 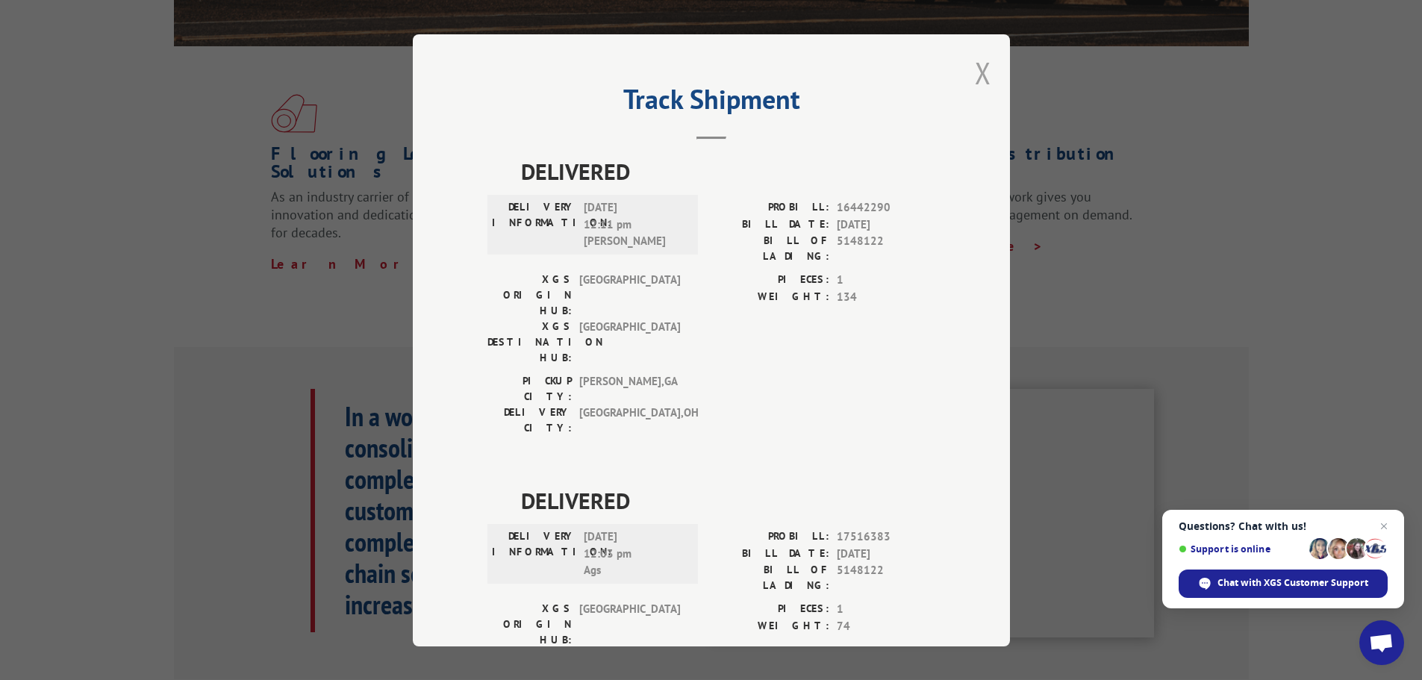 I want to click on span: 16442290, so click(x=886, y=208).